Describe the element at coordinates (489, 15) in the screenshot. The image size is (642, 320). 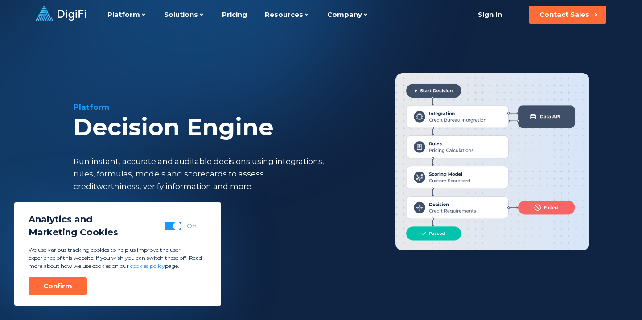
I see `a: Sign In` at that location.